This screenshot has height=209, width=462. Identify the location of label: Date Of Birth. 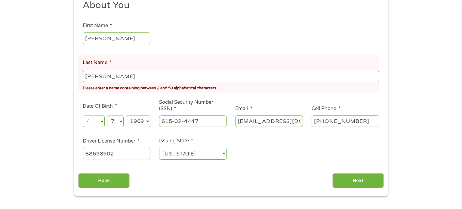
(100, 106).